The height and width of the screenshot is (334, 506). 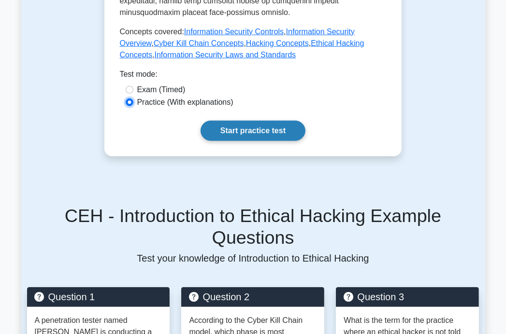 What do you see at coordinates (253, 297) in the screenshot?
I see `h5: Question 2` at bounding box center [253, 297].